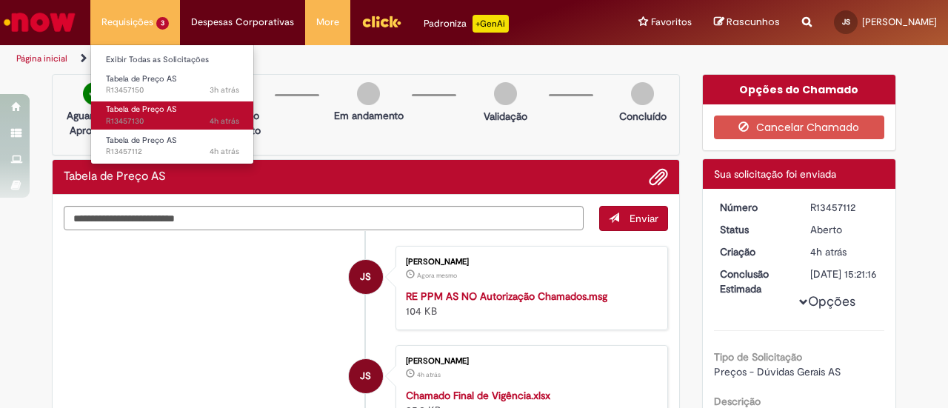 The width and height of the screenshot is (948, 408). Describe the element at coordinates (39, 22) in the screenshot. I see `img: ServiceNow` at that location.